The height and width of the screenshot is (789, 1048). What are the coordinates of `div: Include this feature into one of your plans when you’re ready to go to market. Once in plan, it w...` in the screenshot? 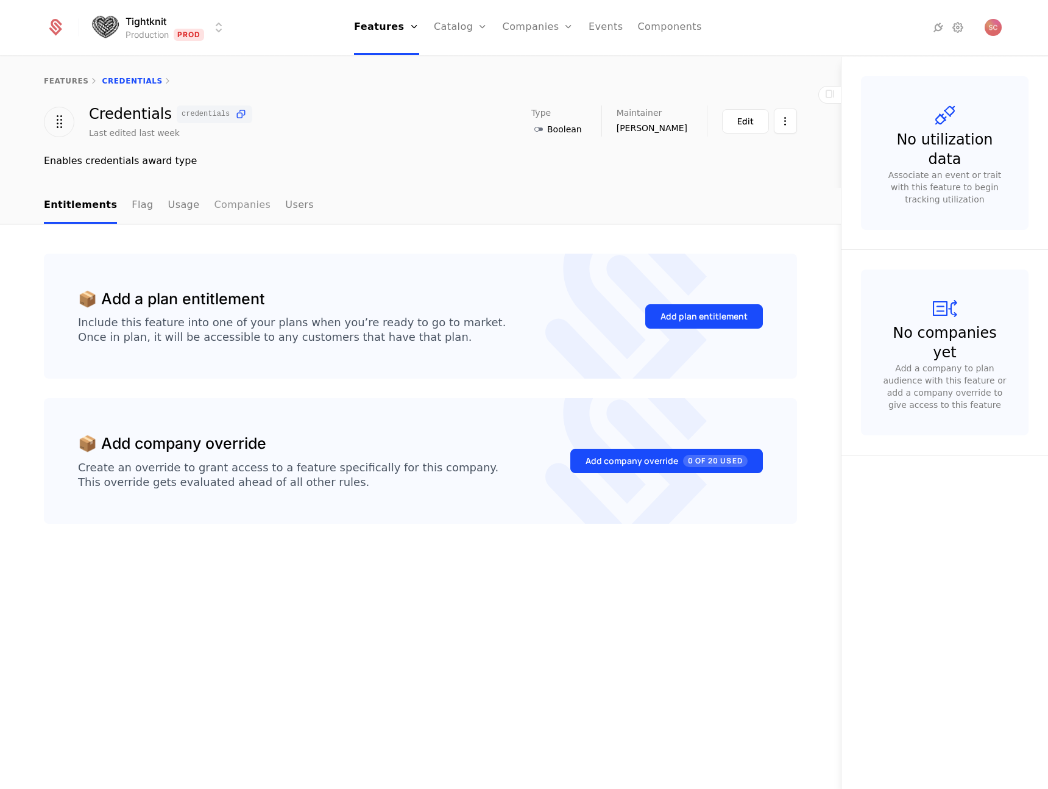 It's located at (292, 330).